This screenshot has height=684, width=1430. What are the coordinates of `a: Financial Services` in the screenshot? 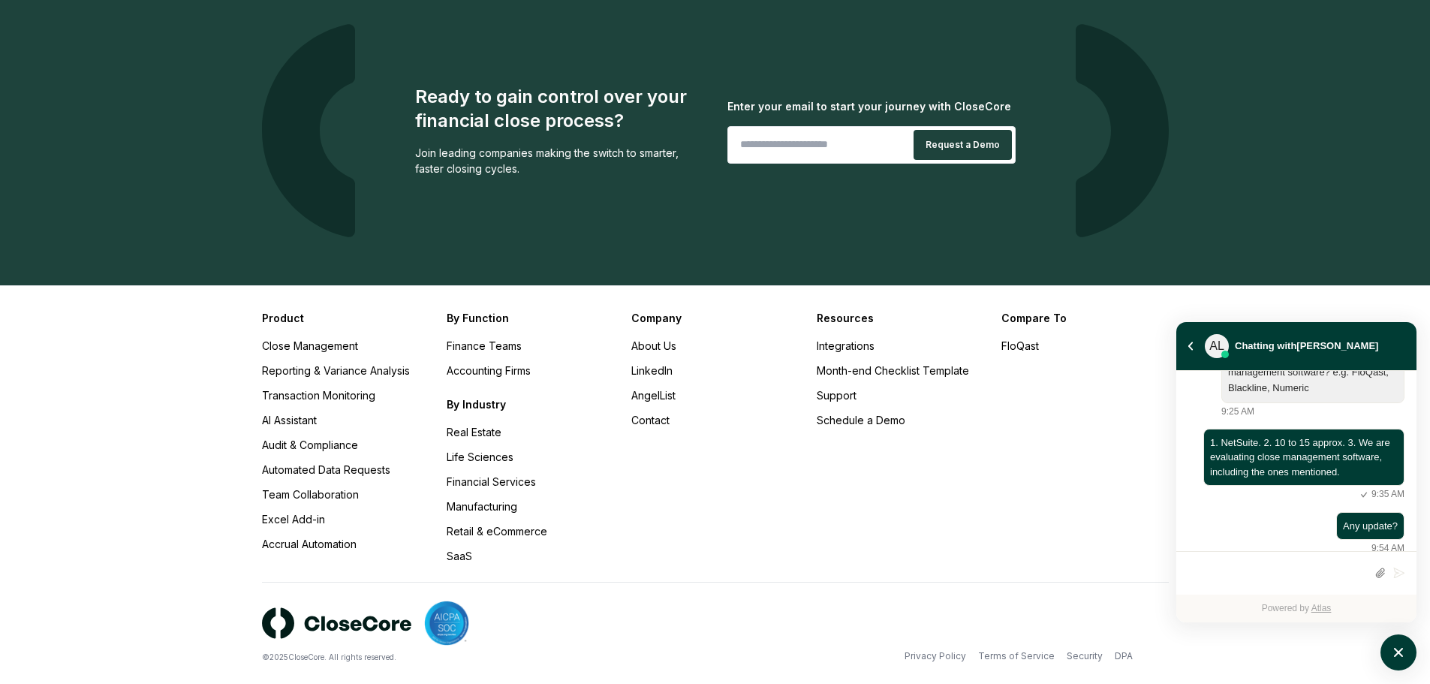 It's located at (491, 481).